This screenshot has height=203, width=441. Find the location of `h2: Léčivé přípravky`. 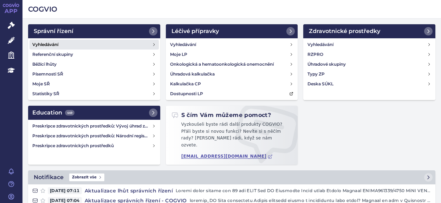

h2: Léčivé přípravky is located at coordinates (195, 31).